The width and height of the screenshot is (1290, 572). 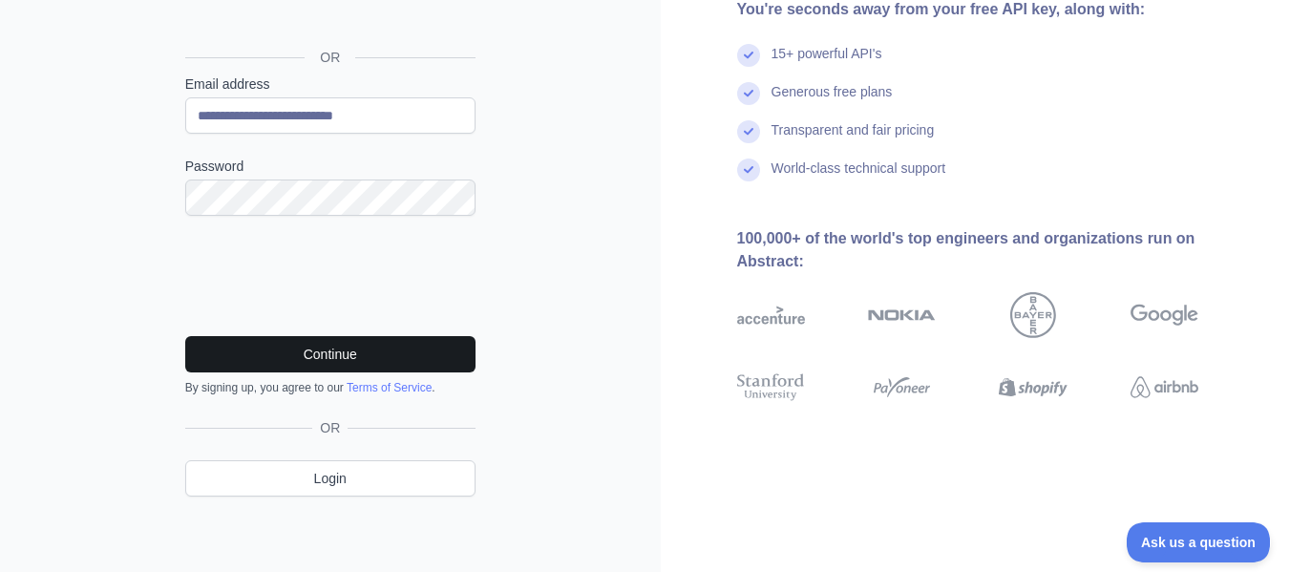 I want to click on img: payoneer, so click(x=901, y=388).